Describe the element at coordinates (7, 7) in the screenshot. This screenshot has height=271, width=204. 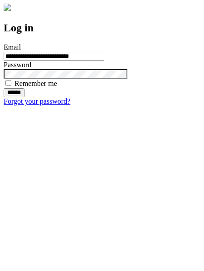
I see `img: logo-4e3dc11c47720685a147b03b5a06dd966a58ff35d612b21f08c02c0306f2b779.png` at that location.